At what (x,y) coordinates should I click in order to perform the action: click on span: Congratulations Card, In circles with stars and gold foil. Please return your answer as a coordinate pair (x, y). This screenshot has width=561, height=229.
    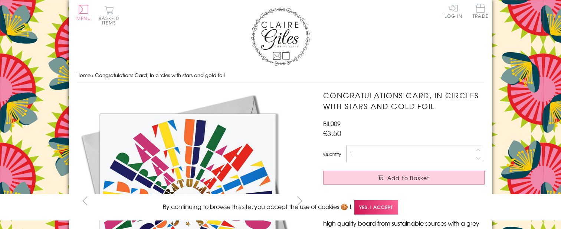
    Looking at the image, I should click on (160, 75).